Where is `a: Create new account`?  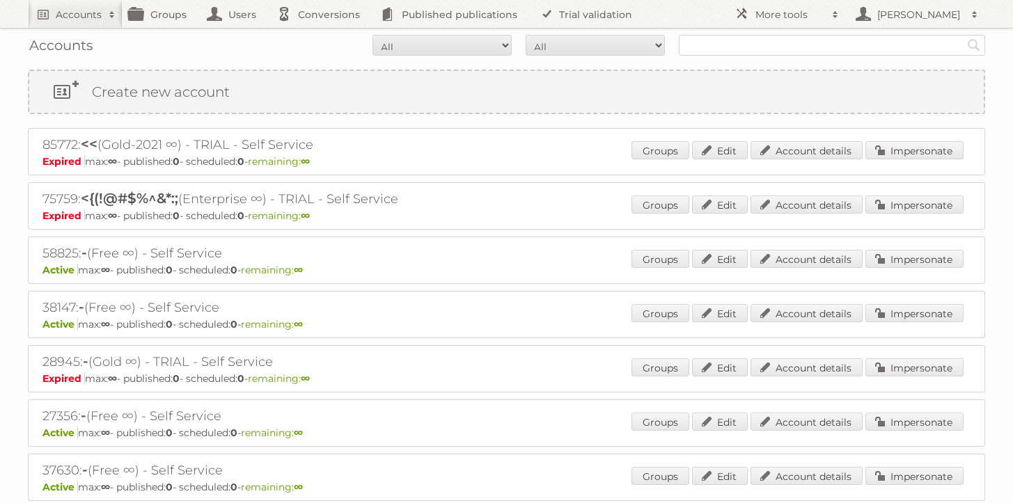 a: Create new account is located at coordinates (506, 92).